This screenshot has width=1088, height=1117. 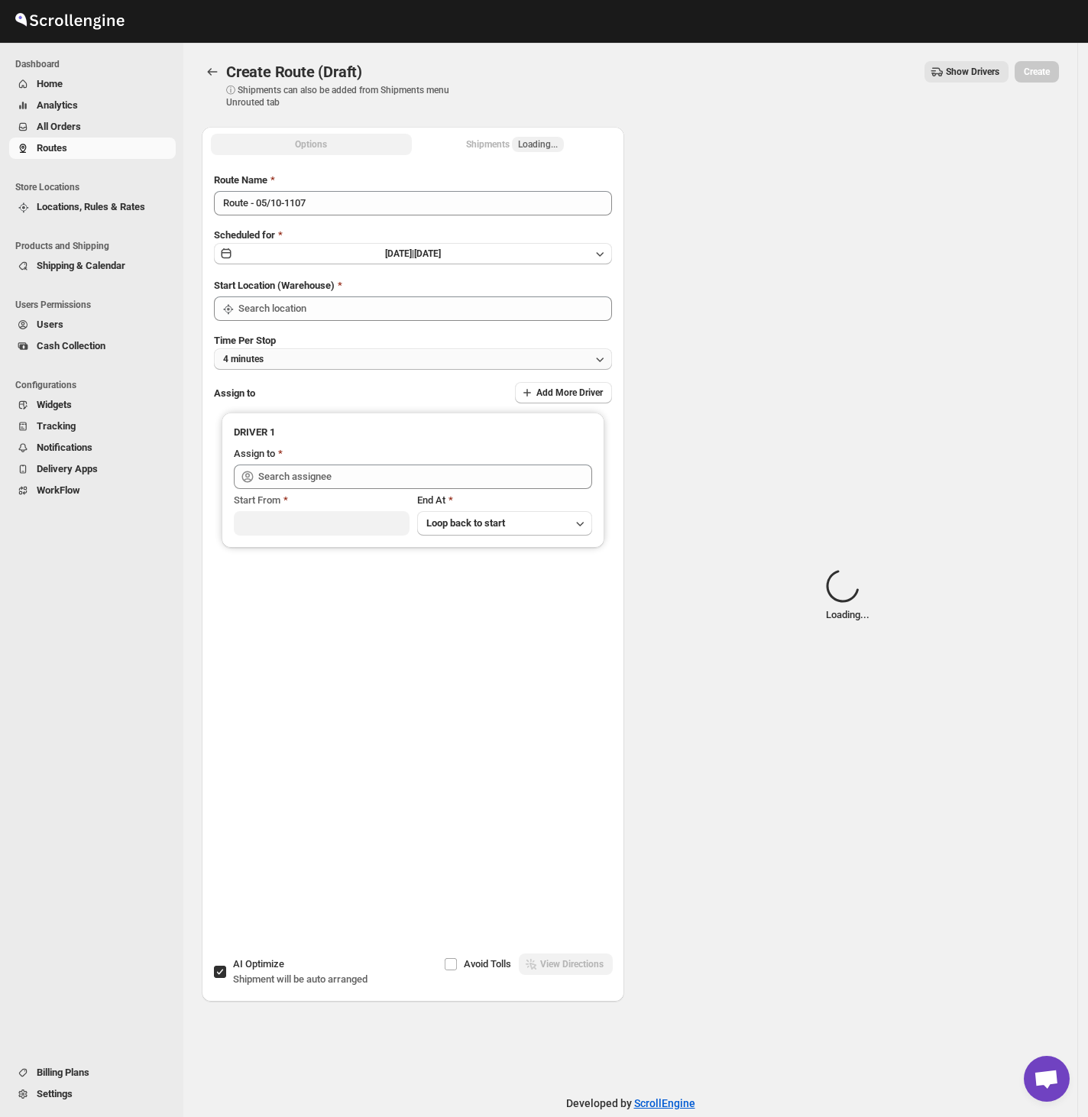 I want to click on span: Analytics, so click(x=57, y=105).